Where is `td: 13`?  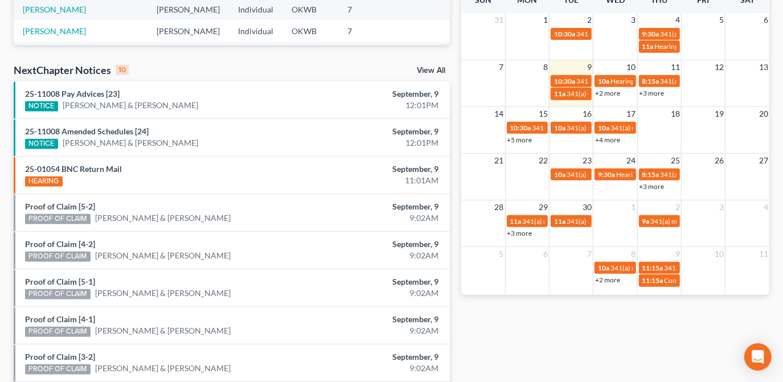 td: 13 is located at coordinates (367, 52).